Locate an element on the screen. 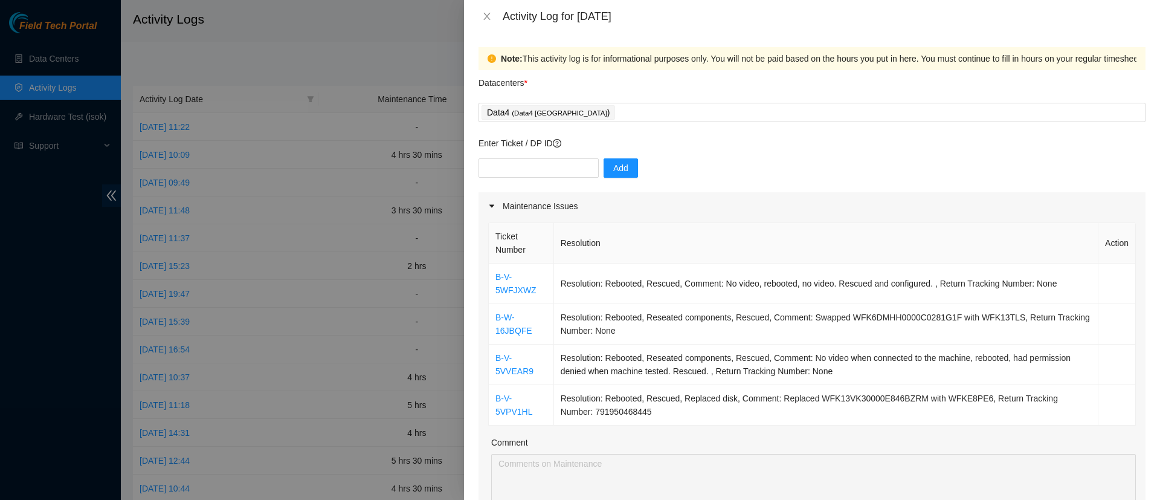 The image size is (1160, 500). strong: Note: is located at coordinates (512, 59).